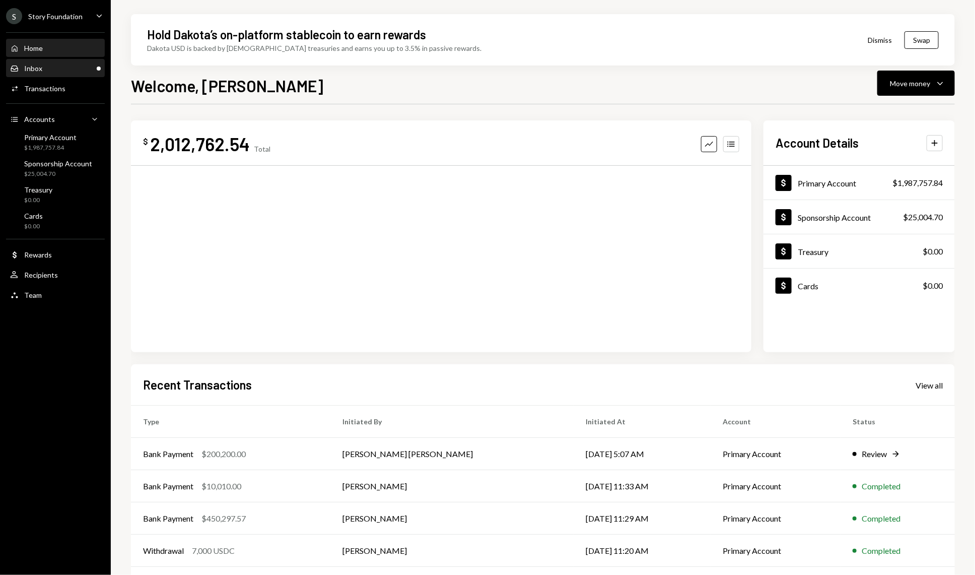  Describe the element at coordinates (200, 144) in the screenshot. I see `div: 2,012,762.54` at that location.